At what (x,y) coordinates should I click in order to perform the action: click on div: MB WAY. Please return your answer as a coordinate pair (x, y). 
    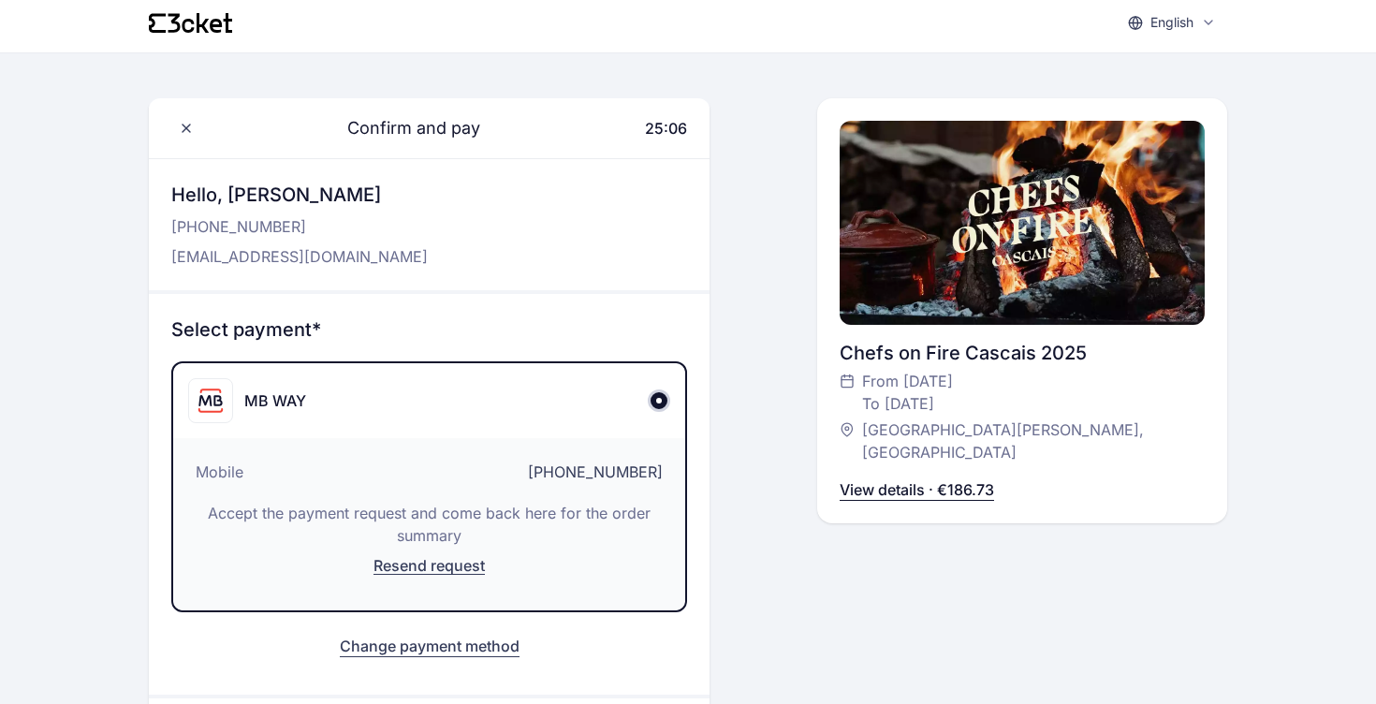
    Looking at the image, I should click on (275, 401).